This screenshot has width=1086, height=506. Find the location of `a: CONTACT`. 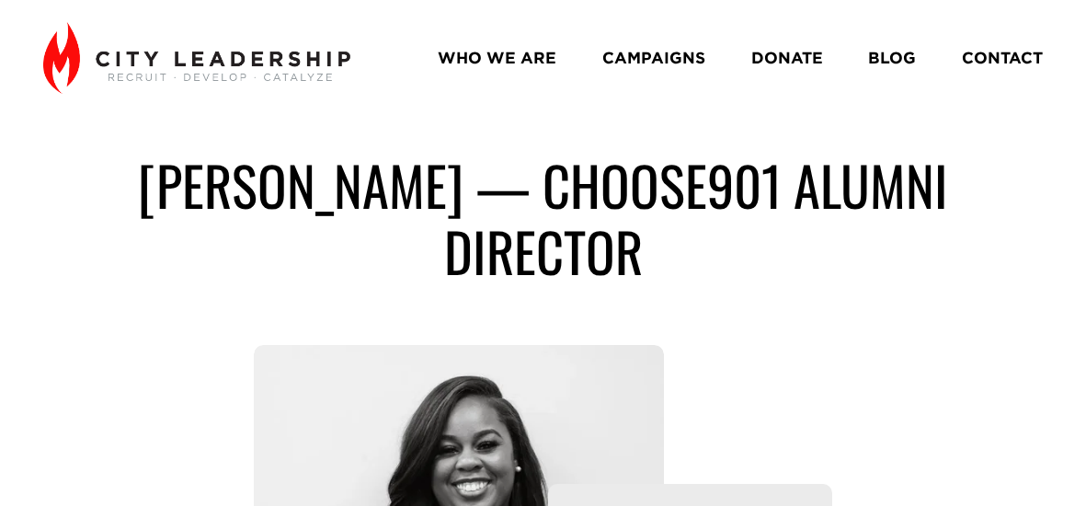

a: CONTACT is located at coordinates (1002, 57).